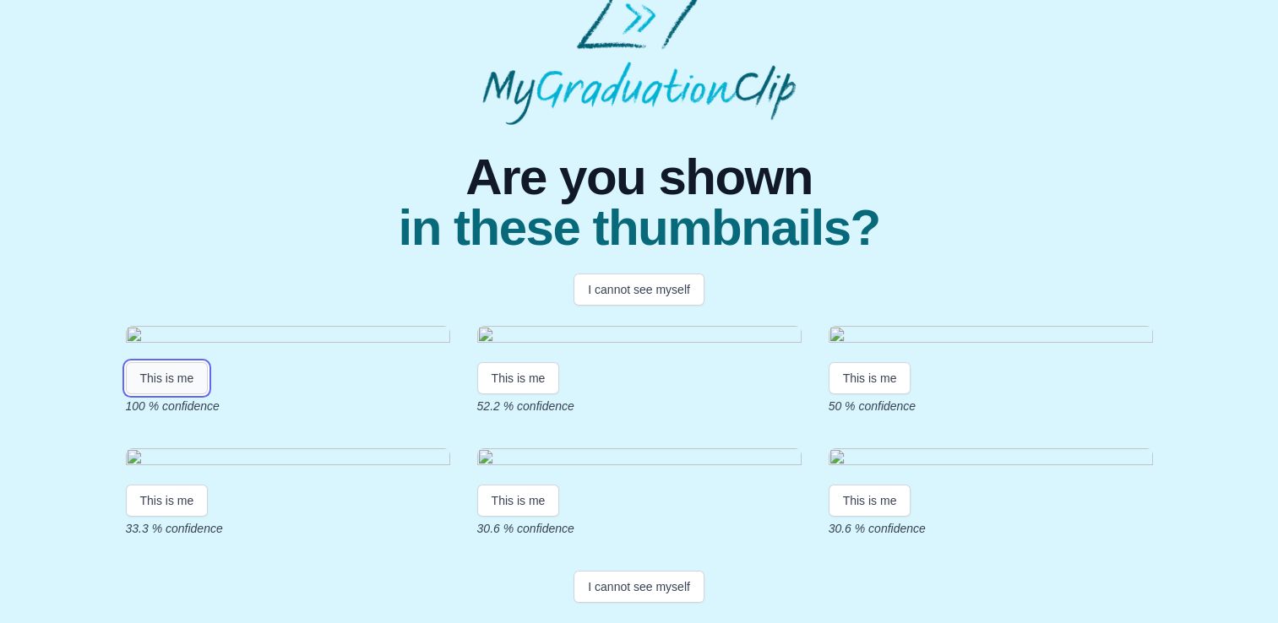  What do you see at coordinates (639, 177) in the screenshot?
I see `span: Are you shown` at bounding box center [639, 177].